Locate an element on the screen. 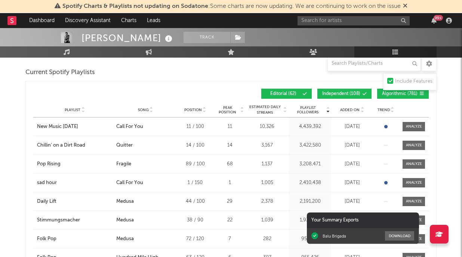  span: Spotify Charts & Playlists not updating on Sodatone is located at coordinates (135, 6).